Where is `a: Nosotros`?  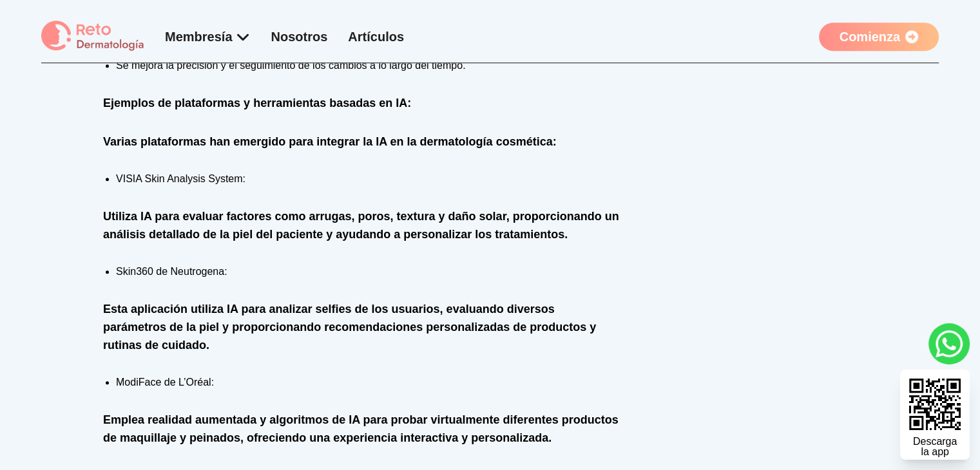 a: Nosotros is located at coordinates (299, 37).